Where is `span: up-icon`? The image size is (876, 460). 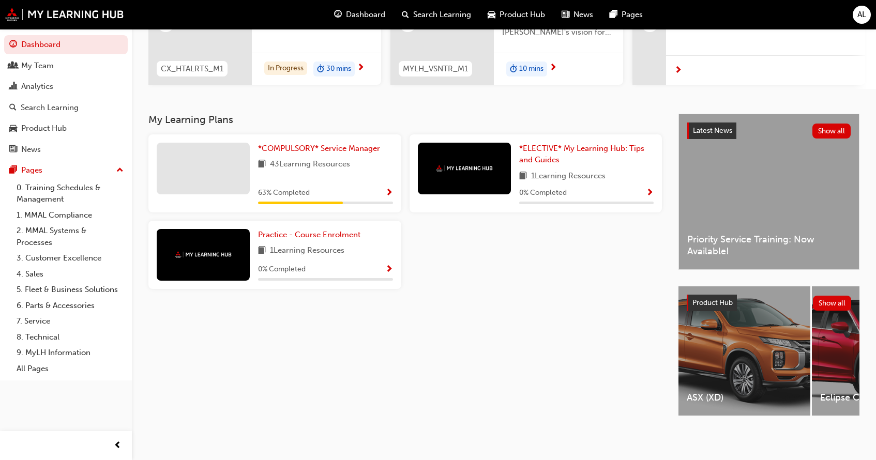 span: up-icon is located at coordinates (120, 171).